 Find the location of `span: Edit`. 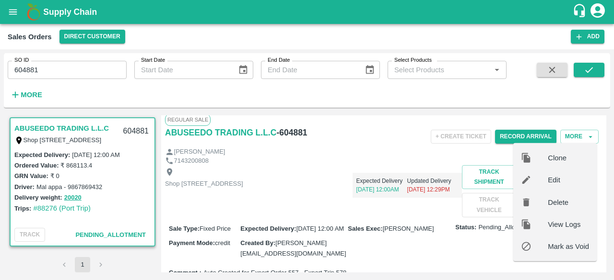

span: Edit is located at coordinates (568, 180).